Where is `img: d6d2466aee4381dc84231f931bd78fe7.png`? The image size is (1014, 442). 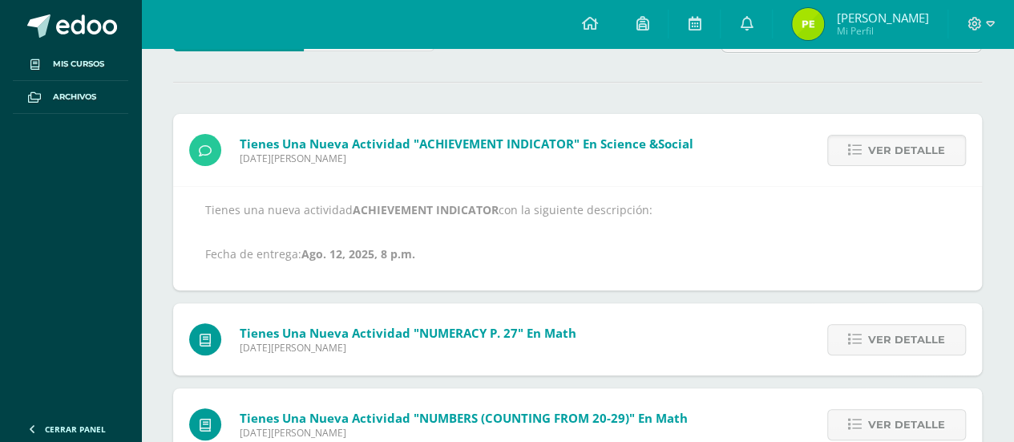
img: d6d2466aee4381dc84231f931bd78fe7.png is located at coordinates (808, 24).